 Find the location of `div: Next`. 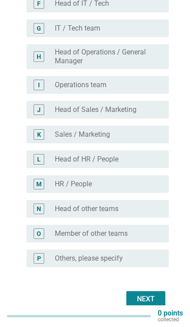

div: Next is located at coordinates (146, 299).